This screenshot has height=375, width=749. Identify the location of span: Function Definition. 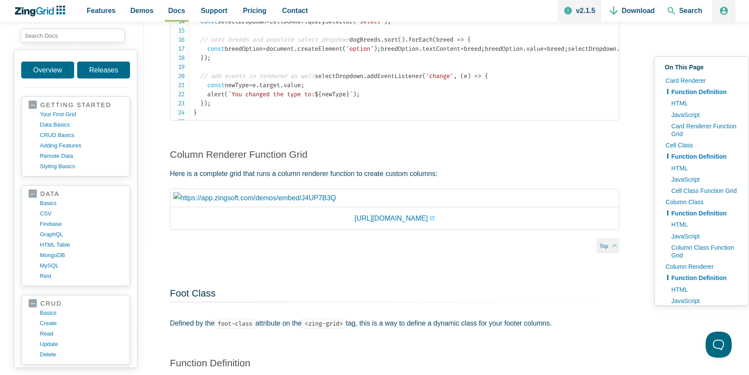
(210, 363).